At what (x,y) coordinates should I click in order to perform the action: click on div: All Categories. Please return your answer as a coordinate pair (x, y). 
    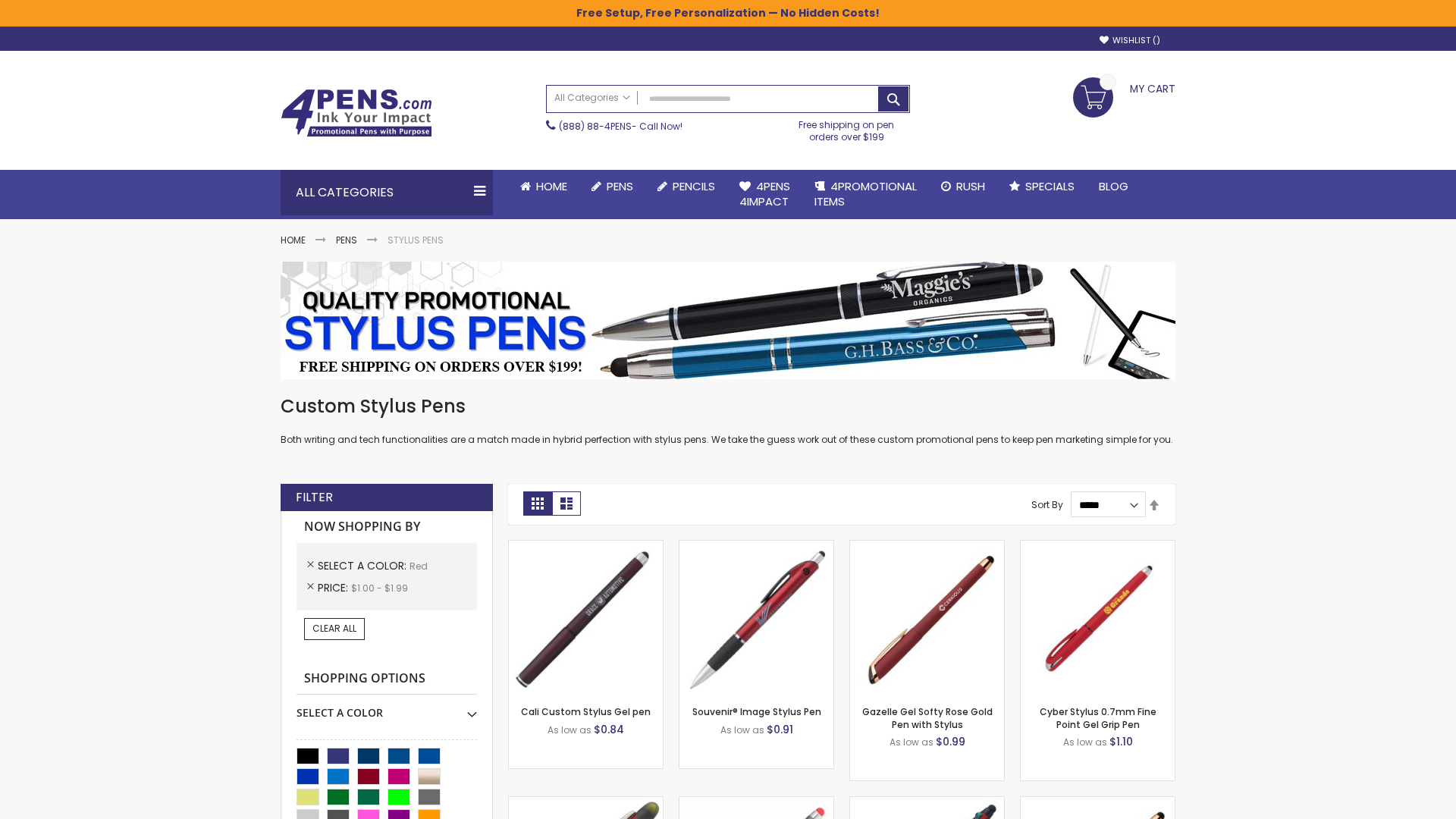
    Looking at the image, I should click on (387, 192).